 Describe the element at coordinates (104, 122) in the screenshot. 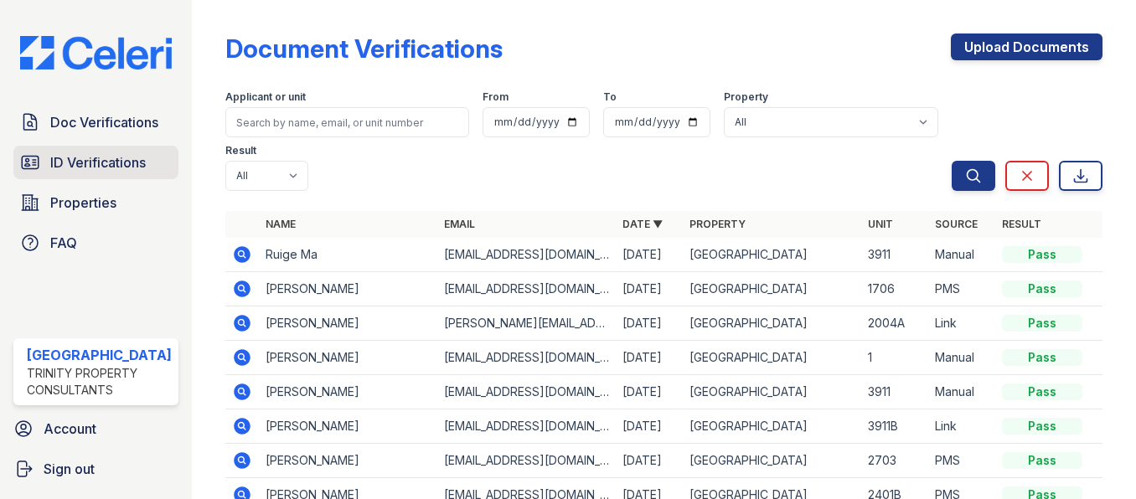

I see `span: Doc Verifications` at that location.